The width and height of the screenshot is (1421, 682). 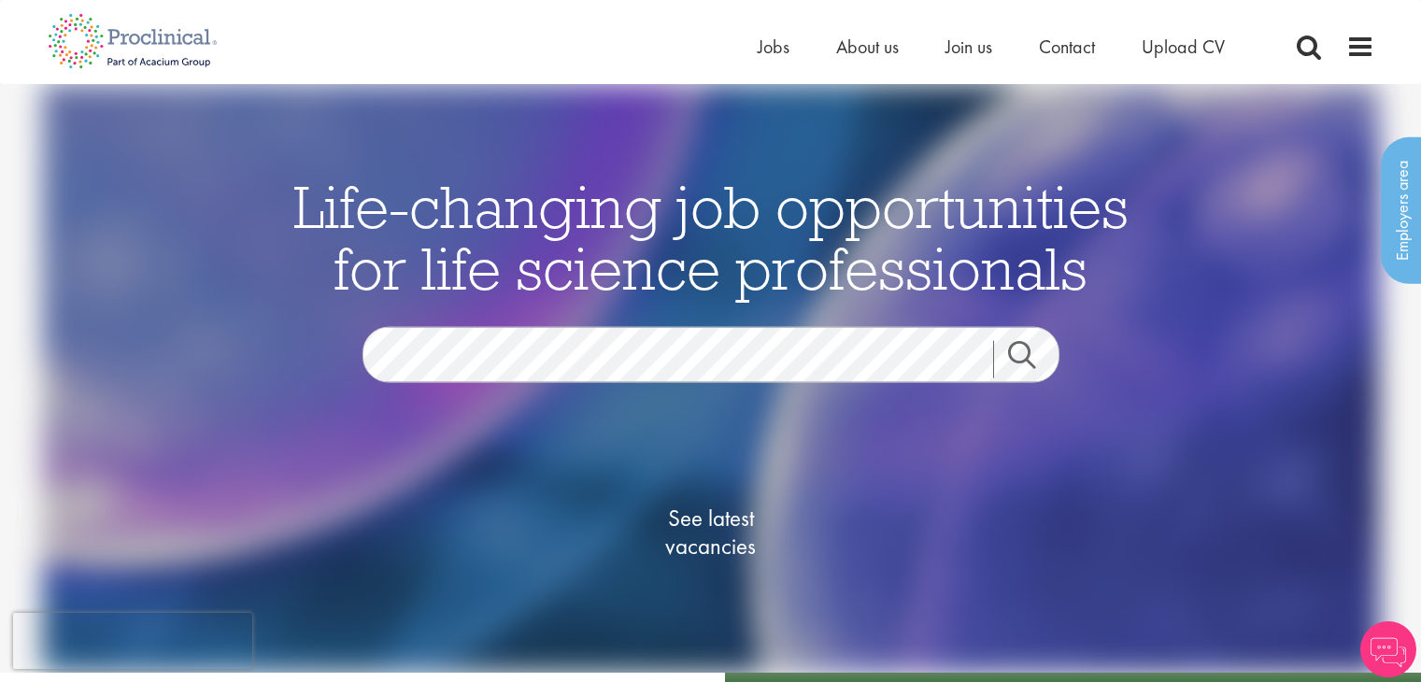 What do you see at coordinates (711, 236) in the screenshot?
I see `span: Life-changing job opportunities for life science professionals` at bounding box center [711, 236].